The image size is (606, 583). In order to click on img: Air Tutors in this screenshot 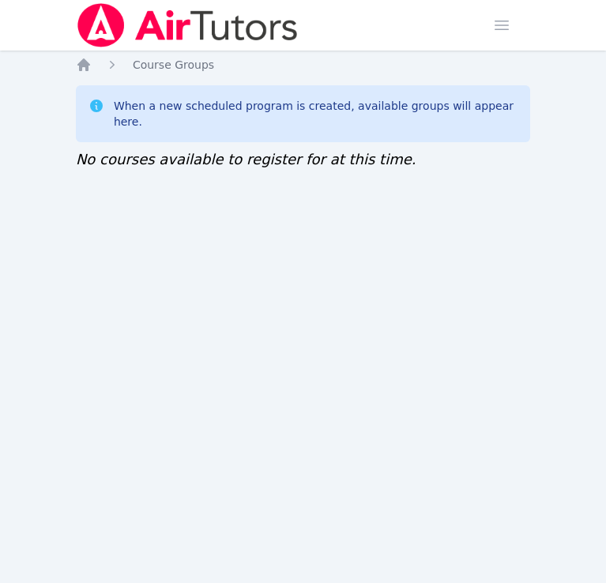, I will do `click(187, 25)`.